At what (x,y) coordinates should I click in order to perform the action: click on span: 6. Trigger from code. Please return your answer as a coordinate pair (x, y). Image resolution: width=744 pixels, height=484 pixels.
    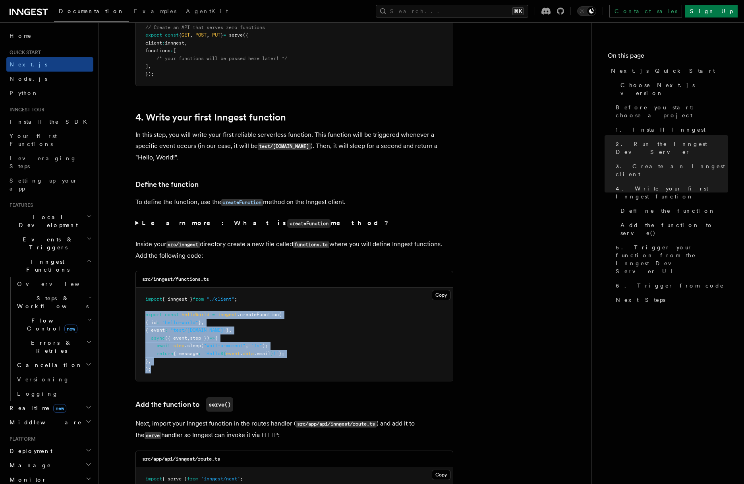
    Looking at the image, I should click on (670, 285).